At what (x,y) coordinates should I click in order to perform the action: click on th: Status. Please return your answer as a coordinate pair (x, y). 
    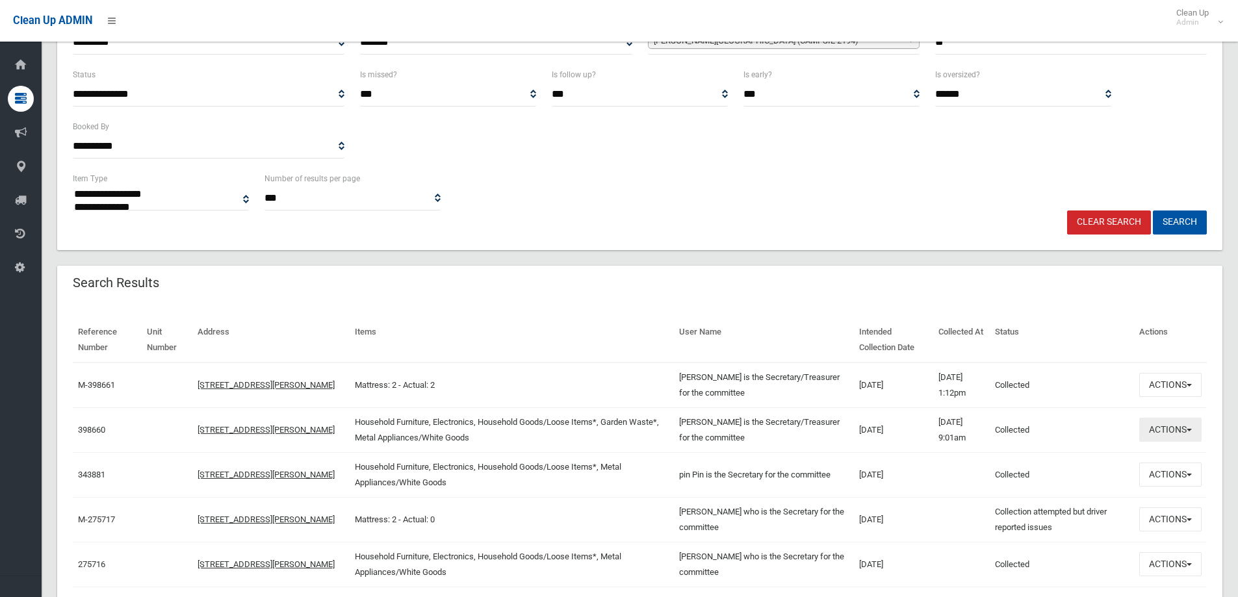
    Looking at the image, I should click on (1062, 340).